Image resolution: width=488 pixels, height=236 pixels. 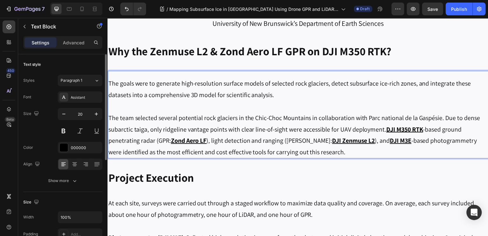 What do you see at coordinates (433, 9) in the screenshot?
I see `span: Save` at bounding box center [433, 9].